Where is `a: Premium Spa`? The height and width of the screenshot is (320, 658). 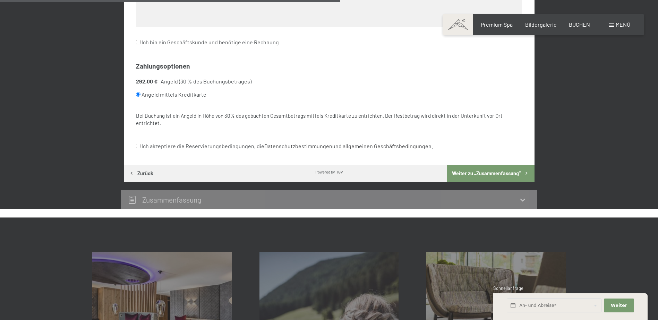 a: Premium Spa is located at coordinates (497, 24).